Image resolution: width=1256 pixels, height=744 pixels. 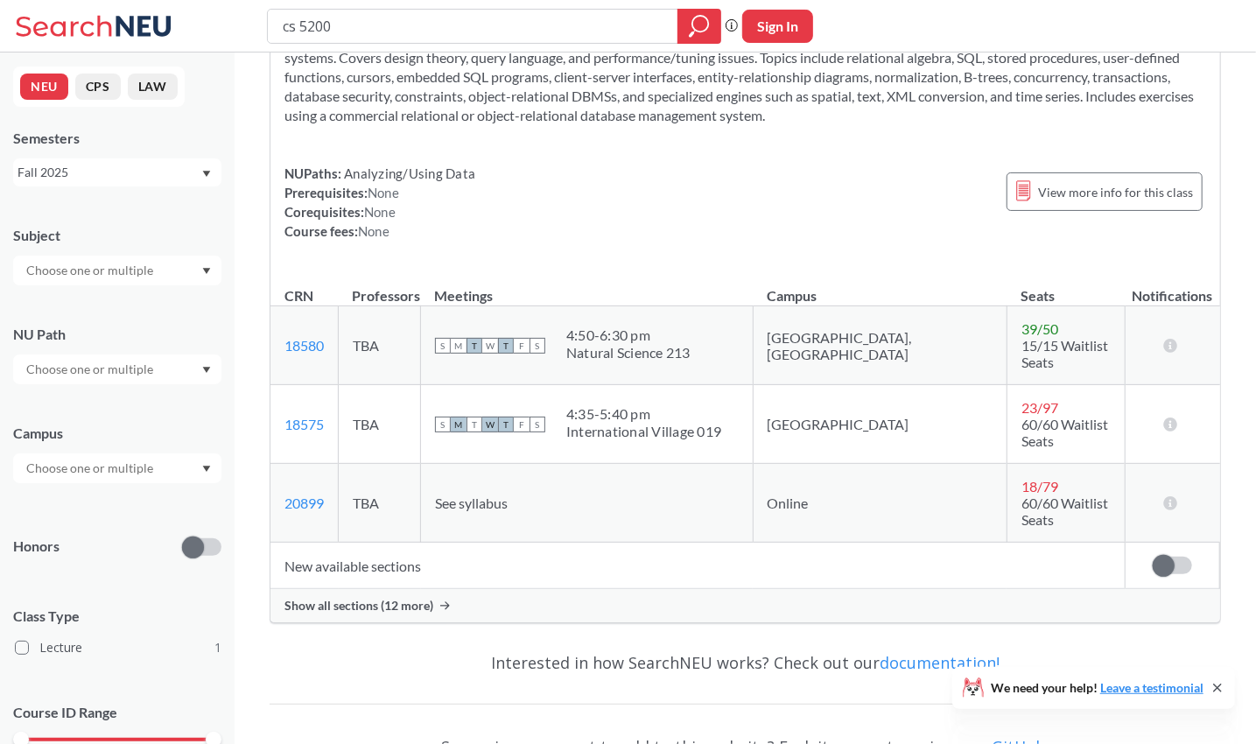 What do you see at coordinates (117, 713) in the screenshot?
I see `p: Course ID Range` at bounding box center [117, 713].